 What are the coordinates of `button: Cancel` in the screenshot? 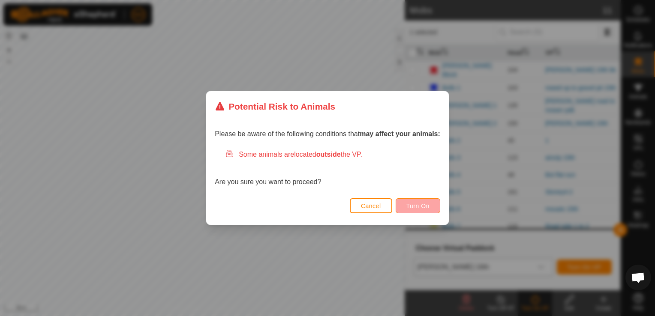 It's located at (371, 206).